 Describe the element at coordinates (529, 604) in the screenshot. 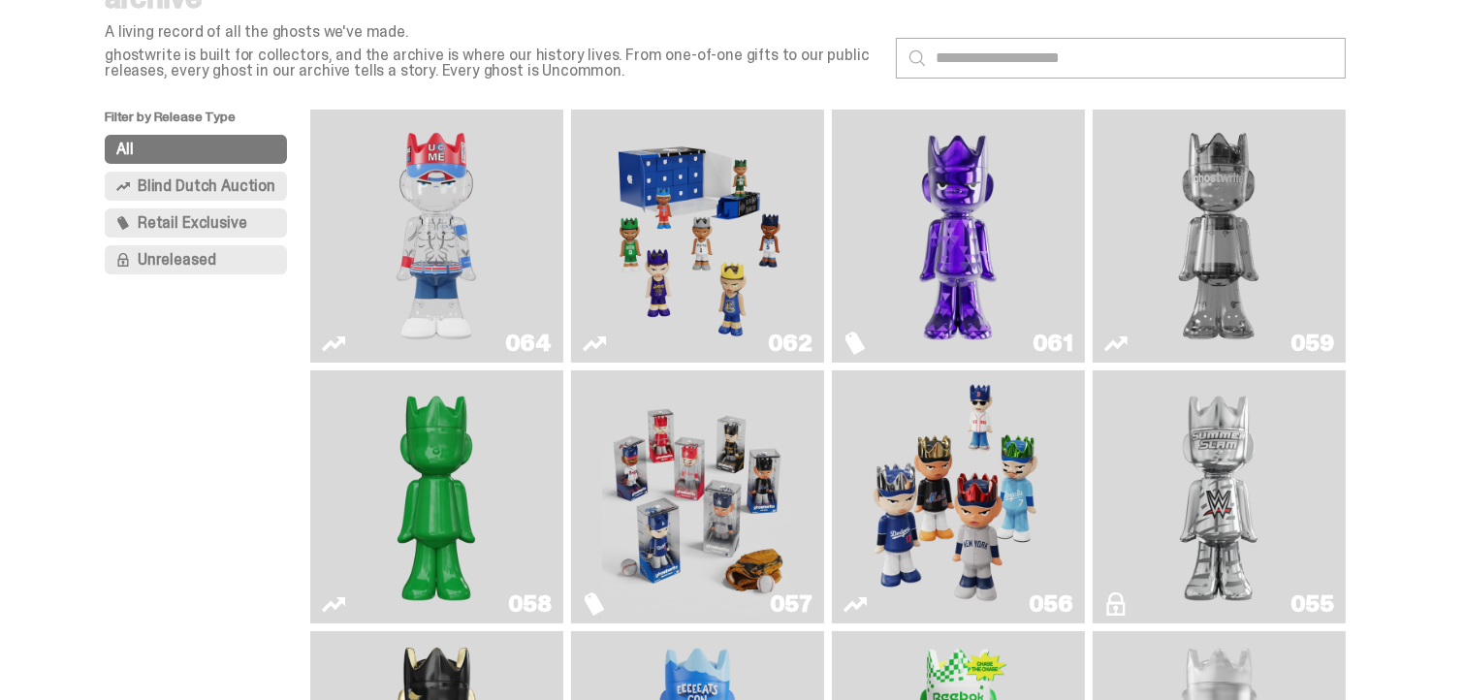

I see `div: 058` at that location.